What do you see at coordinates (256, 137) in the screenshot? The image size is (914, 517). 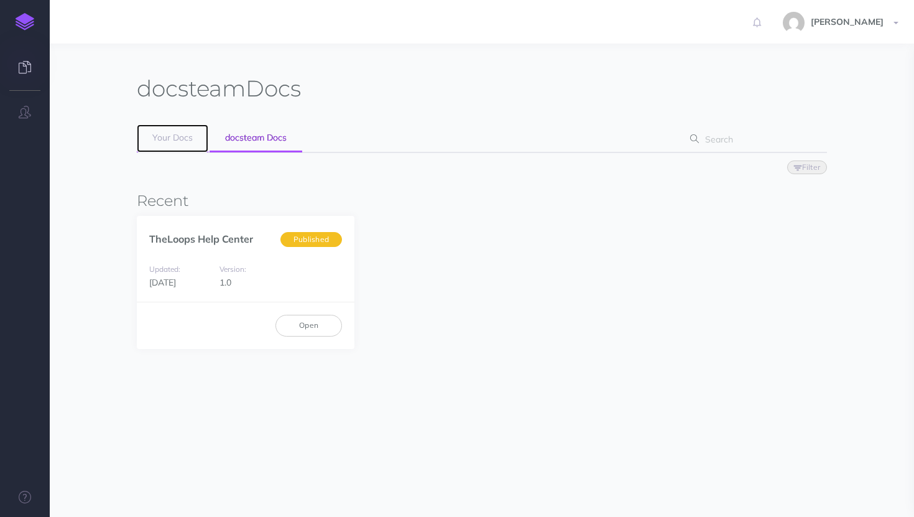 I see `span: docsteam Docs` at bounding box center [256, 137].